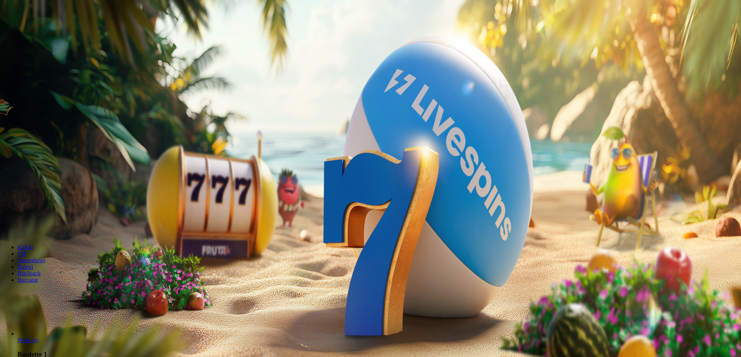 The height and width of the screenshot is (357, 741). I want to click on span: VIP, so click(22, 253).